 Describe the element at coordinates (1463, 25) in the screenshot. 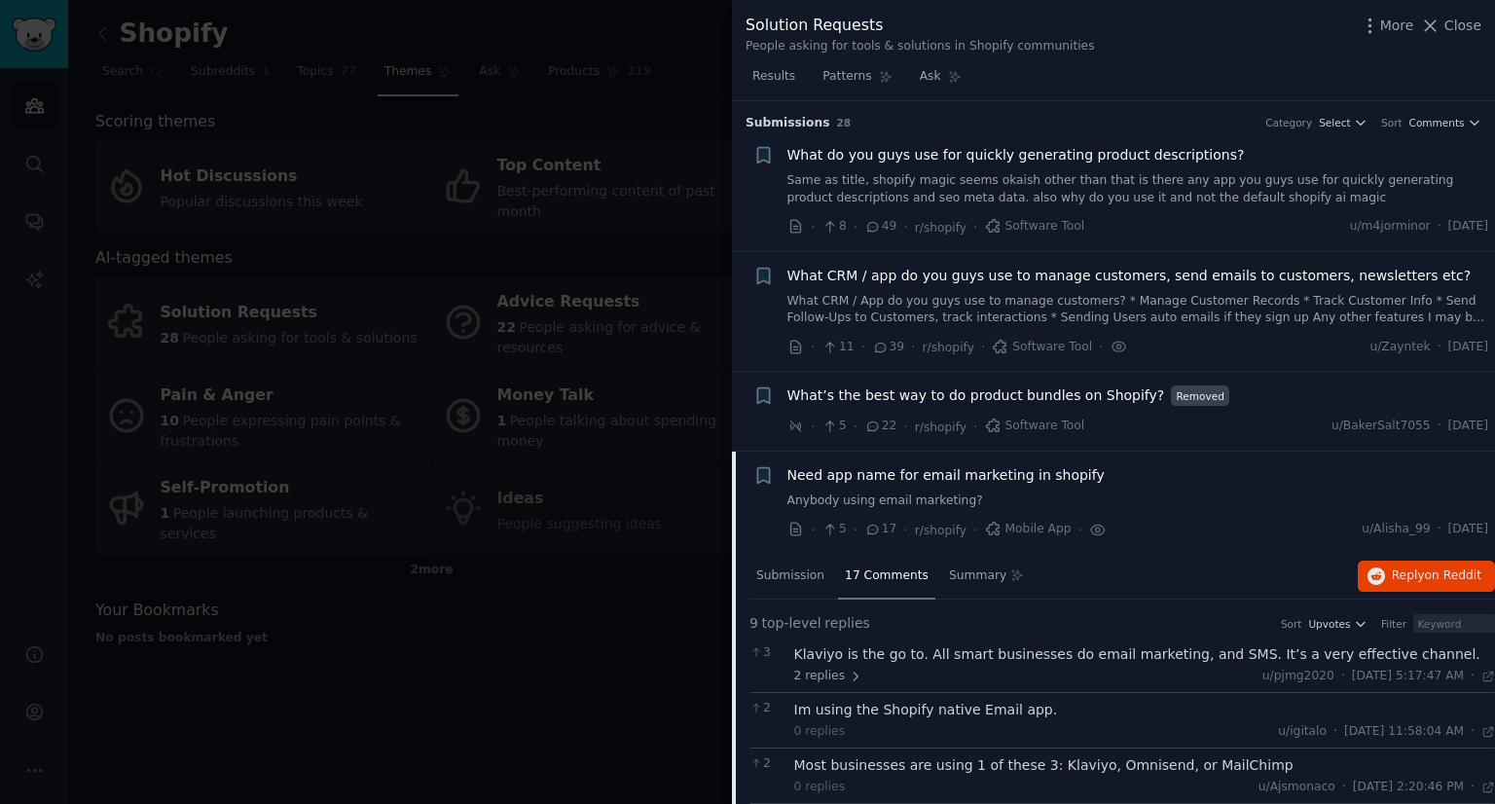

I see `span: Close` at that location.